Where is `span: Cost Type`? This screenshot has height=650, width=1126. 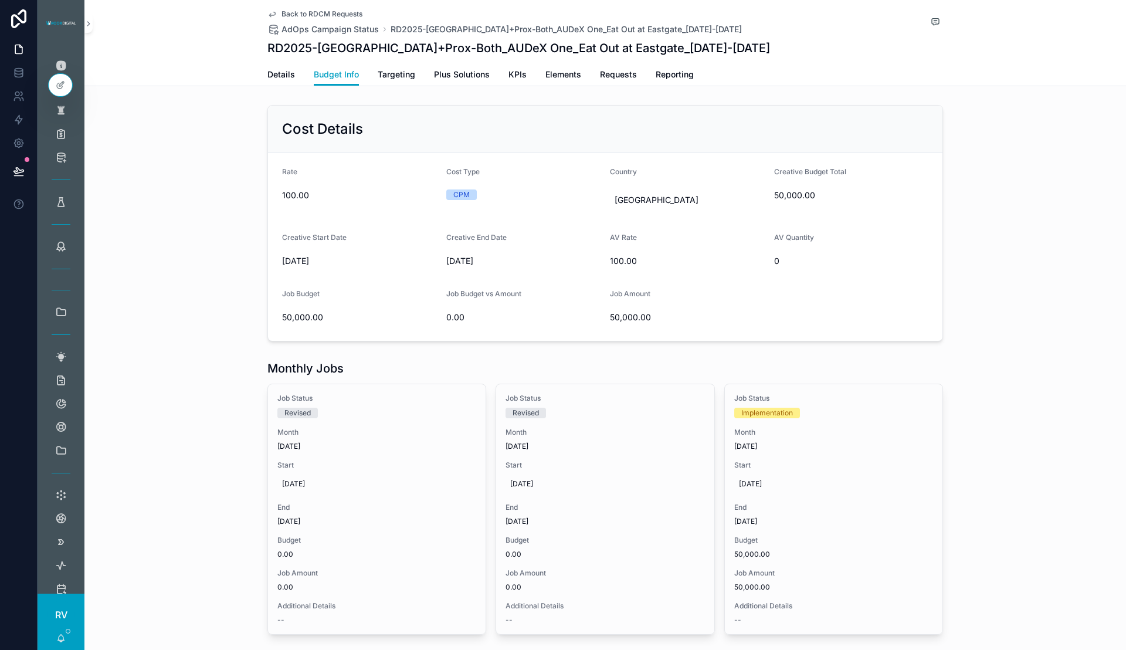 span: Cost Type is located at coordinates (463, 171).